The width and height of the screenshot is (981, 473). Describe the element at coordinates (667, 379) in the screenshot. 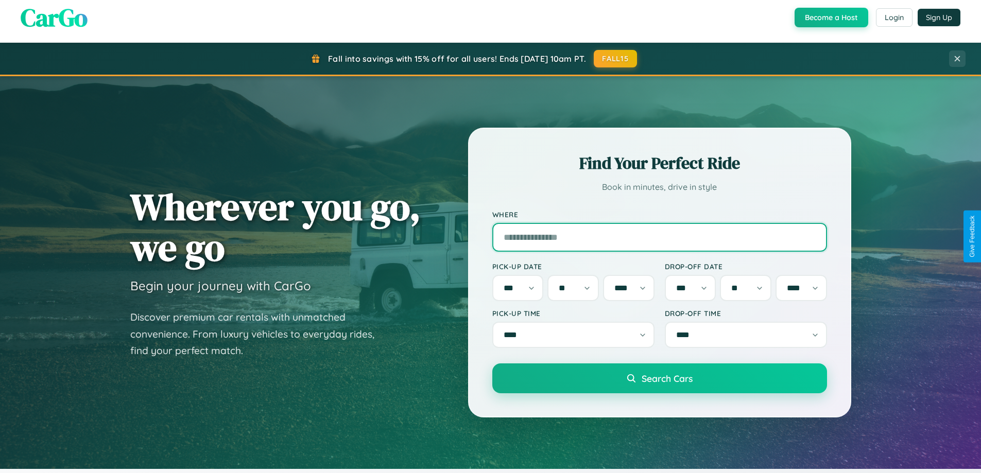

I see `span: Search Cars` at that location.